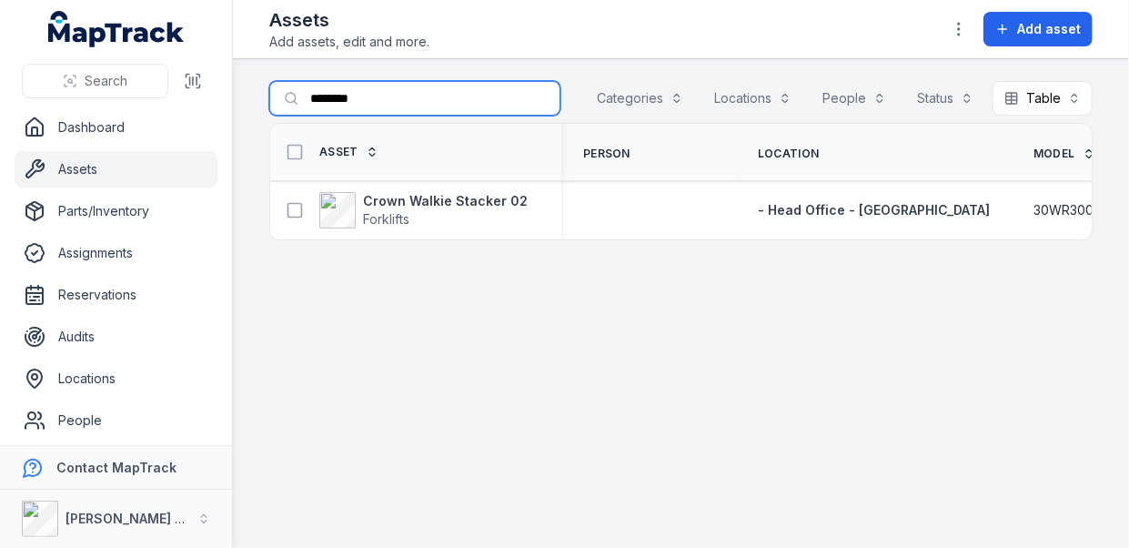 This screenshot has width=1129, height=548. Describe the element at coordinates (349, 152) in the screenshot. I see `a: Asset` at that location.